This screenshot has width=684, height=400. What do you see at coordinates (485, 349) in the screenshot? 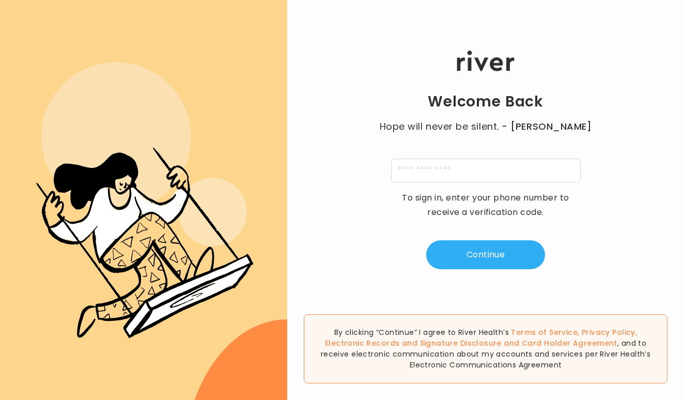
I see `div: By clicking “Continue” I agree to River Health’s` at bounding box center [485, 349].